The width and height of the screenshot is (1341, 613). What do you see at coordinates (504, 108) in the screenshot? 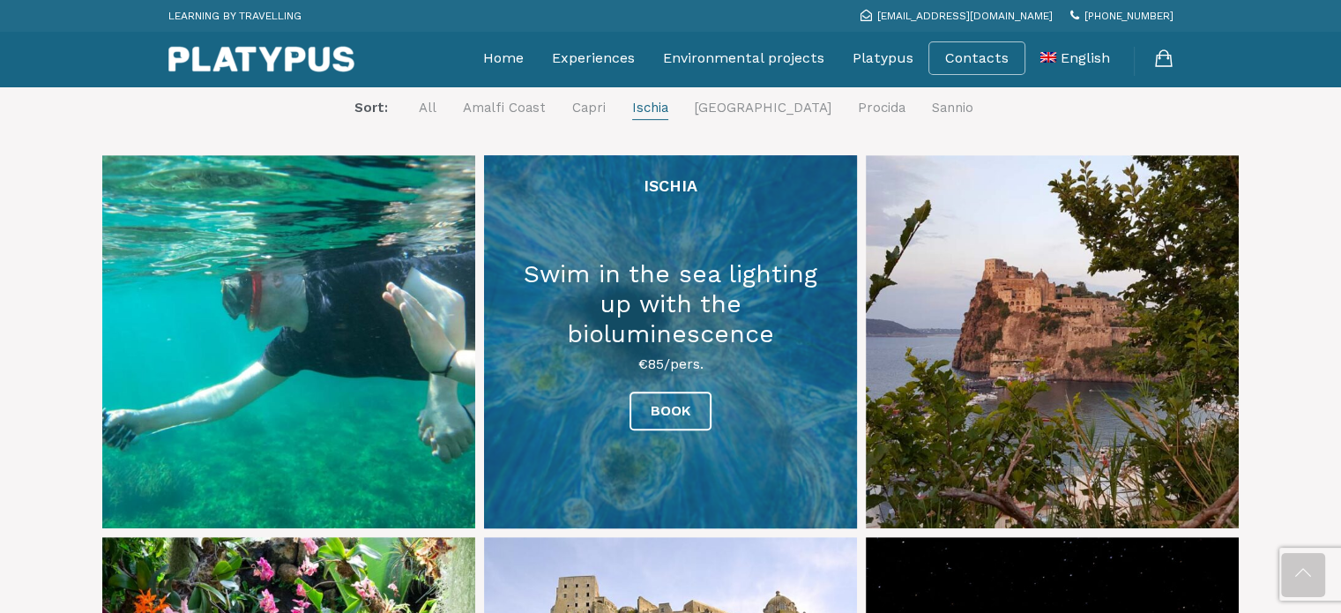
I see `a: Amalfi Coast` at bounding box center [504, 108].